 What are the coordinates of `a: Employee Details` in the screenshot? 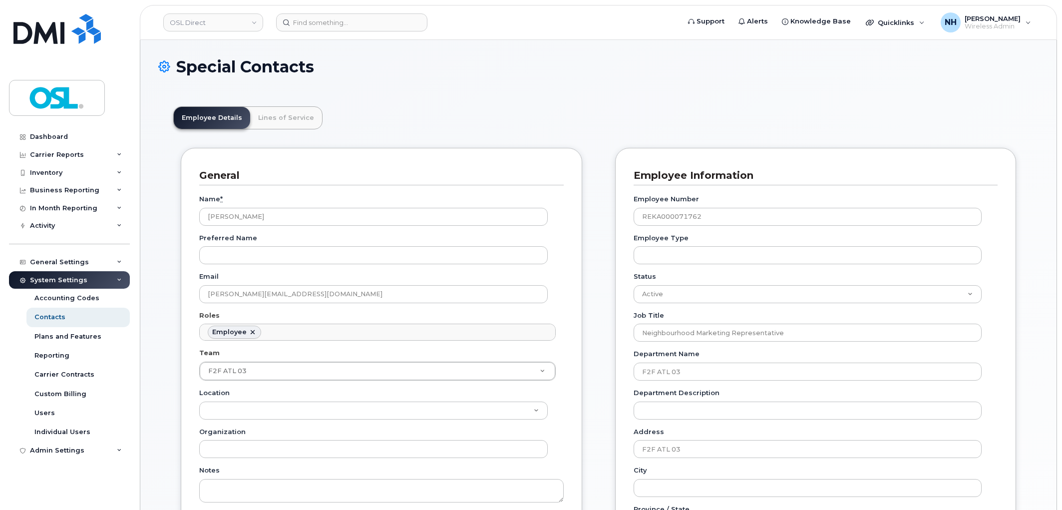 It's located at (212, 118).